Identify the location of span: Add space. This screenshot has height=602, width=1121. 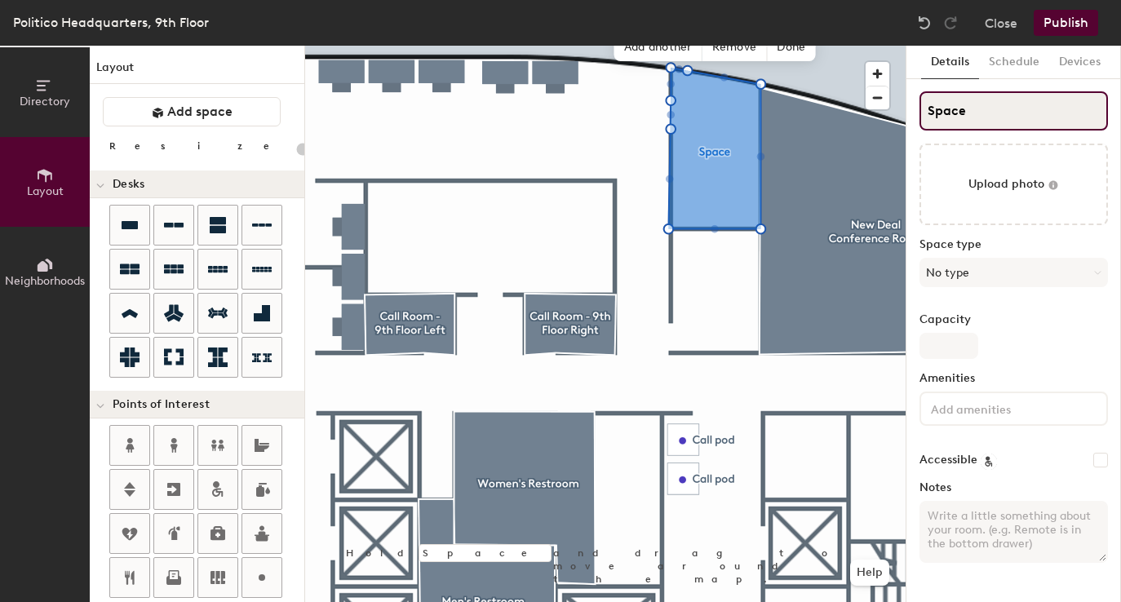
(200, 112).